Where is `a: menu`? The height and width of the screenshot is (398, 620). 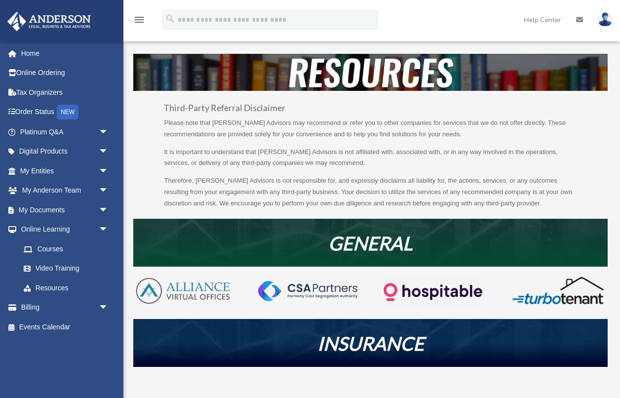
a: menu is located at coordinates (139, 21).